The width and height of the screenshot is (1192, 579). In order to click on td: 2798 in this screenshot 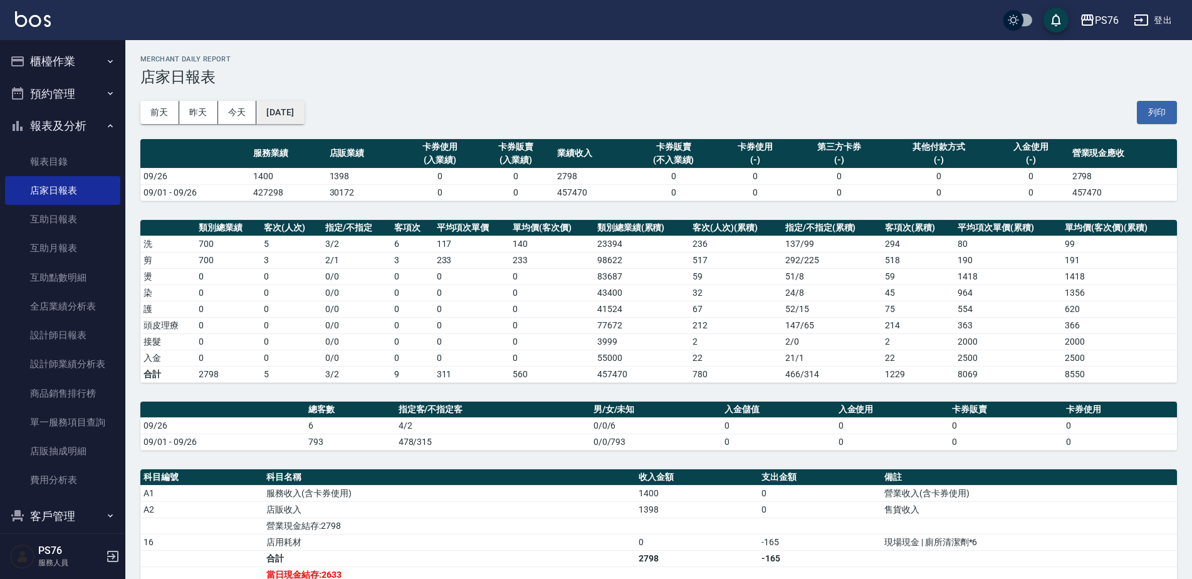, I will do `click(1123, 176)`.